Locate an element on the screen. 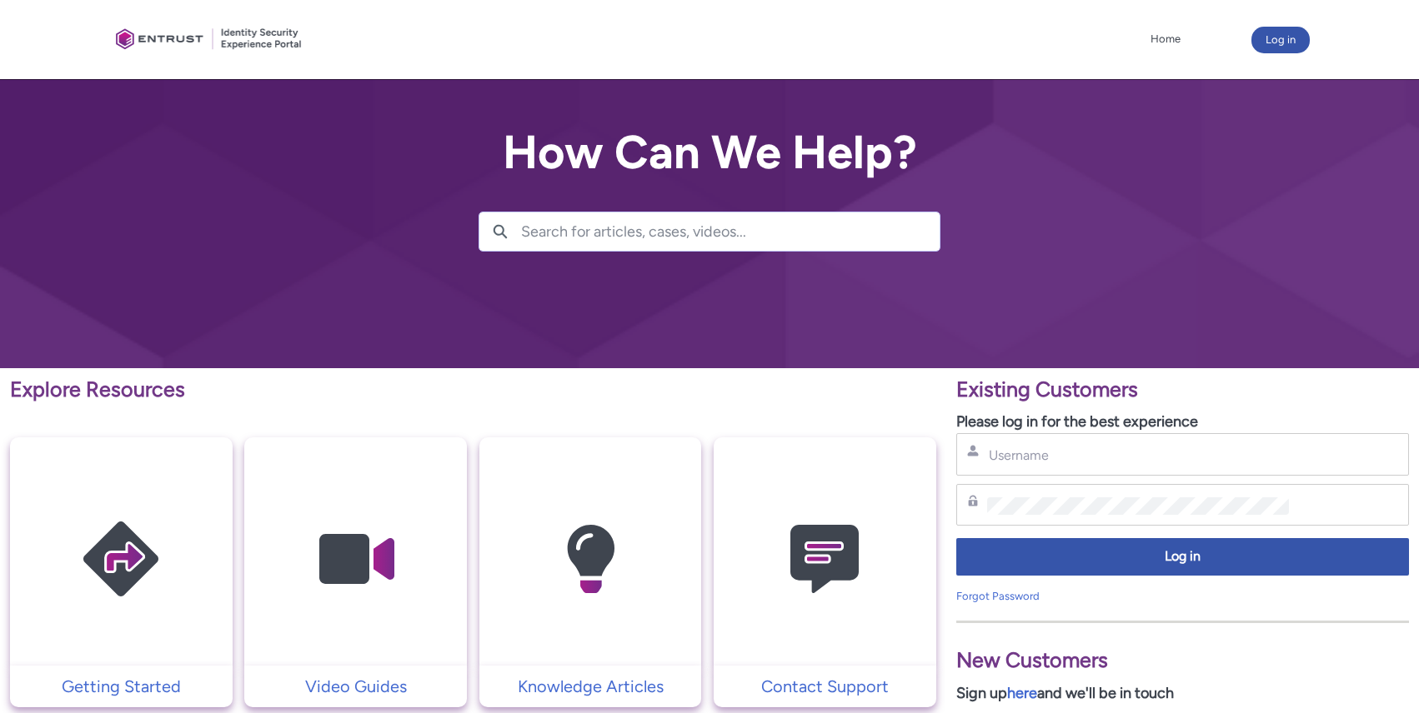 The height and width of the screenshot is (713, 1419). a: Knowledge Articles is located at coordinates (590, 687).